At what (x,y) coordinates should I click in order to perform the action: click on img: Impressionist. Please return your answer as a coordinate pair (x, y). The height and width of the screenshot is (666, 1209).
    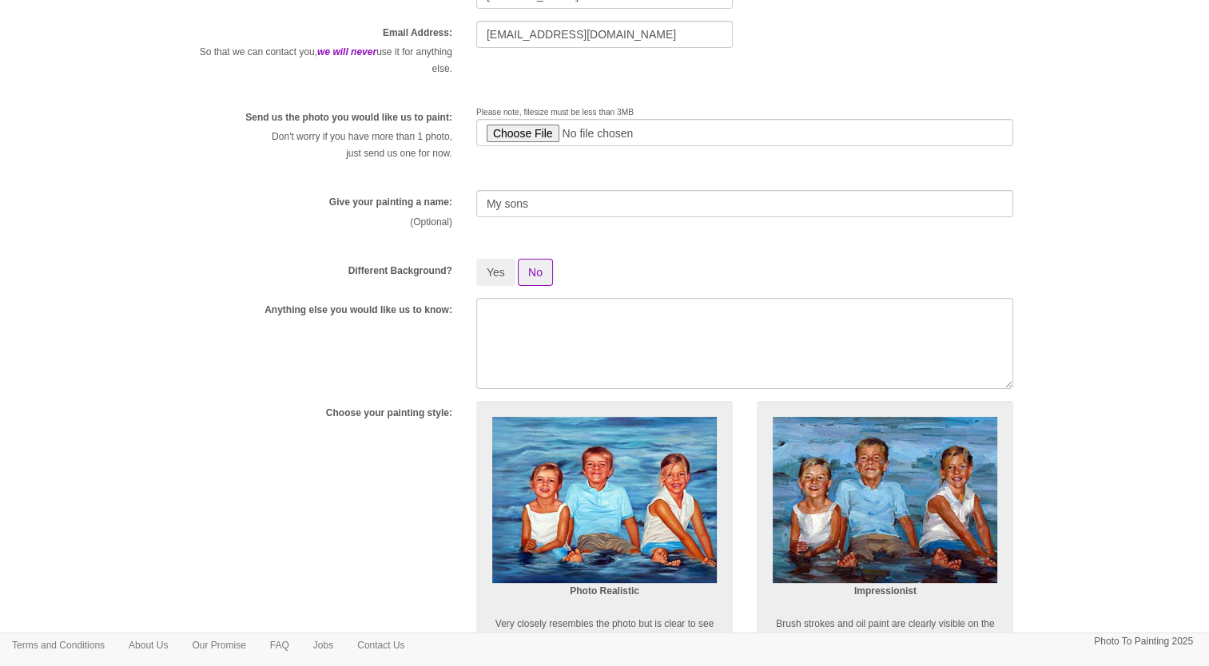
    Looking at the image, I should click on (885, 500).